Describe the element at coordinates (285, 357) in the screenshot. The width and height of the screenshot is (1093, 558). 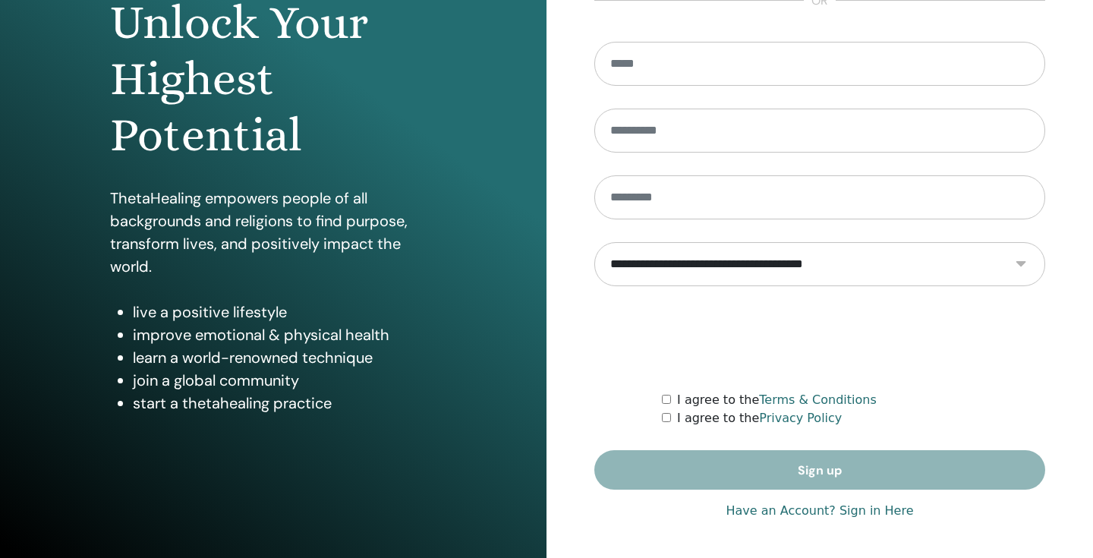
I see `li: learn a world-renowned technique` at that location.